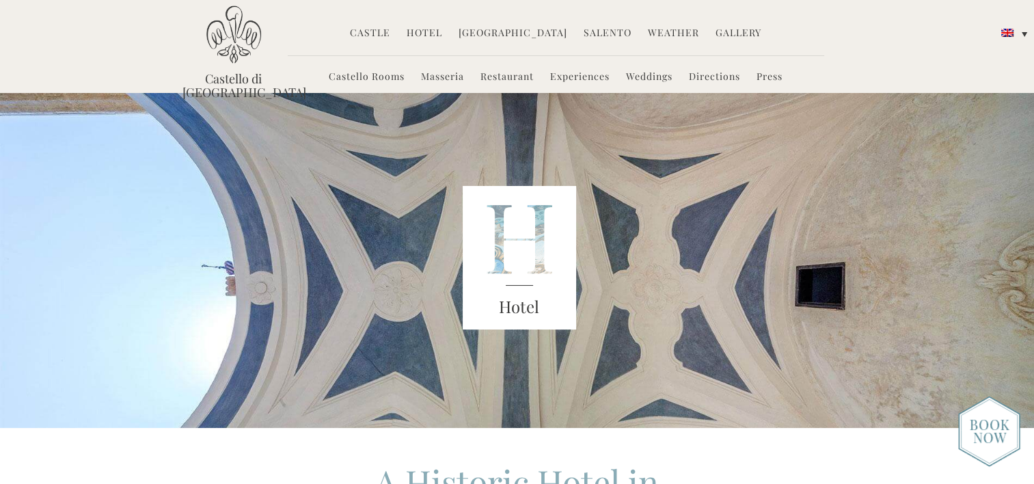  What do you see at coordinates (234, 34) in the screenshot?
I see `img: Castello di Ugento` at bounding box center [234, 34].